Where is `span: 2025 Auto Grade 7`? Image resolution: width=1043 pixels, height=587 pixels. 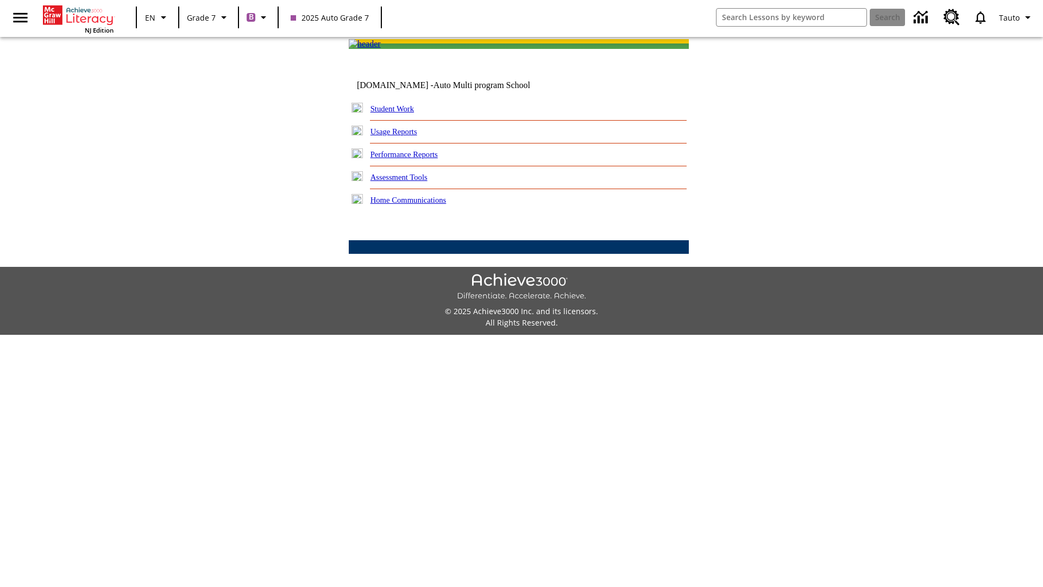 span: 2025 Auto Grade 7 is located at coordinates (330, 17).